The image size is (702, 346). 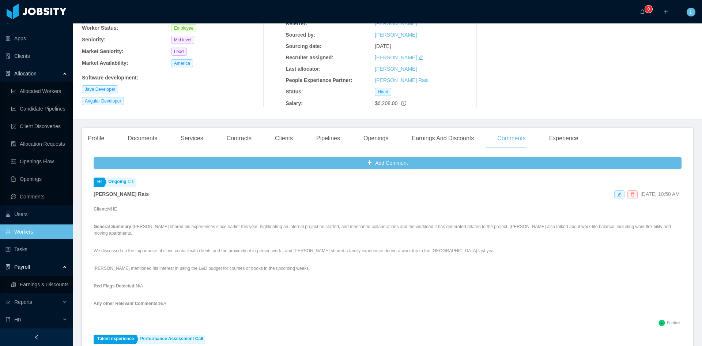 I want to click on i: icon: file-protect, so click(x=8, y=267).